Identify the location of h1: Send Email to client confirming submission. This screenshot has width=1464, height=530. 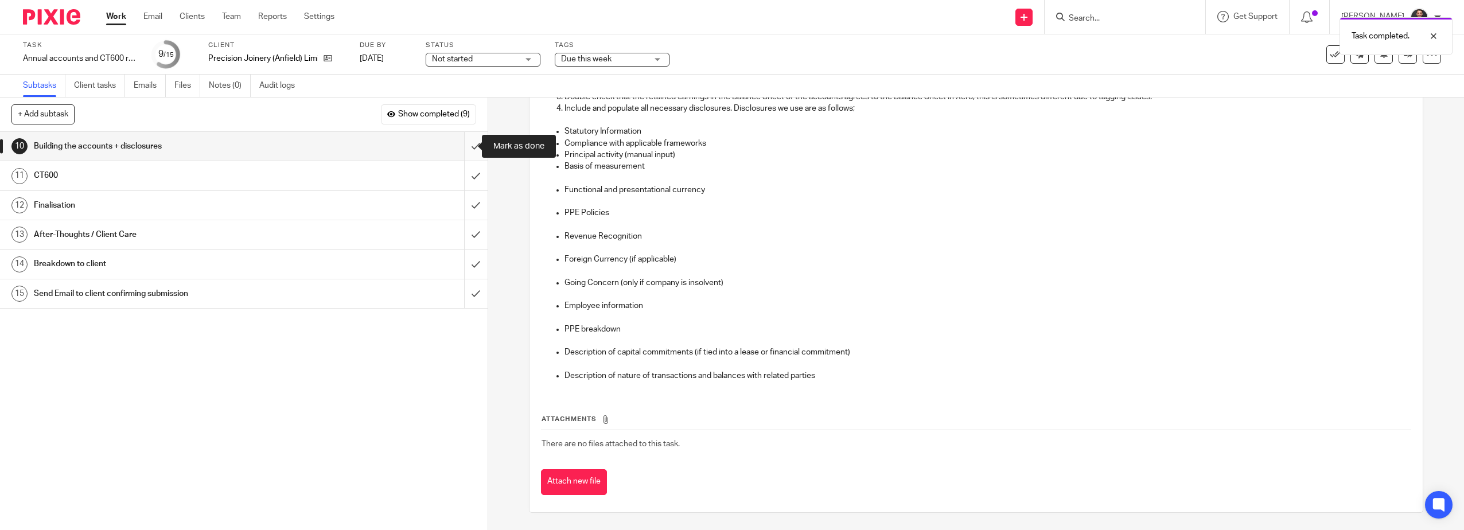
(173, 294).